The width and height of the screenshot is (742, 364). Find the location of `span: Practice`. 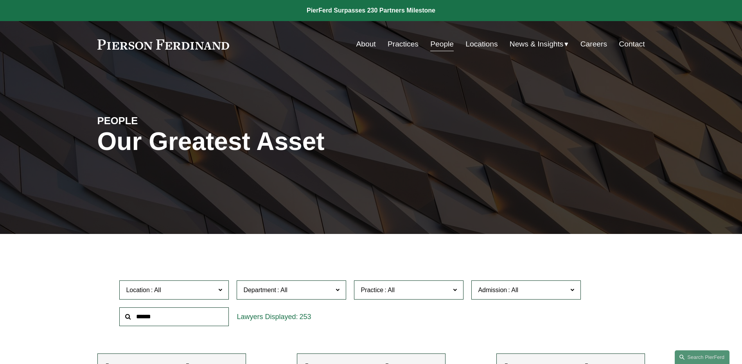

span: Practice is located at coordinates (372, 290).